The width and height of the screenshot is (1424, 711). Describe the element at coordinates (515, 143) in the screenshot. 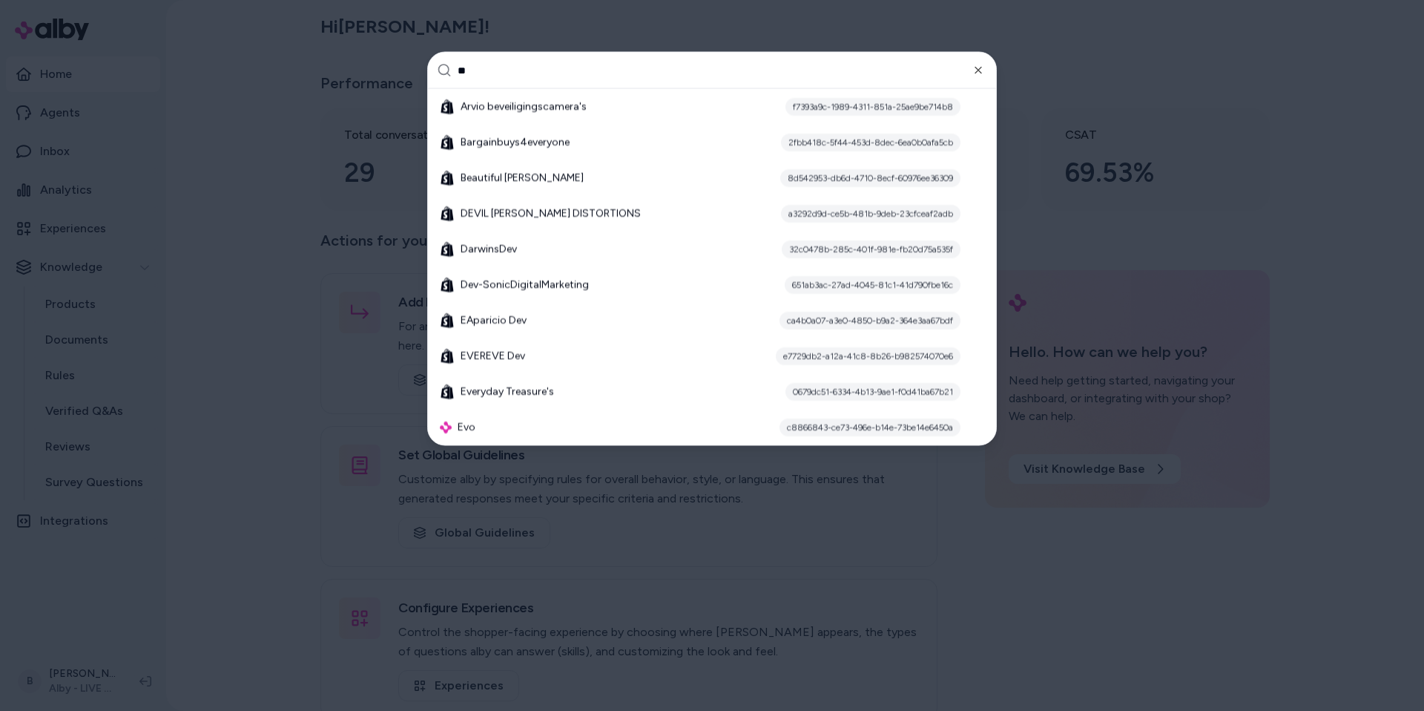

I see `span: Bargainbuys4everyone` at that location.